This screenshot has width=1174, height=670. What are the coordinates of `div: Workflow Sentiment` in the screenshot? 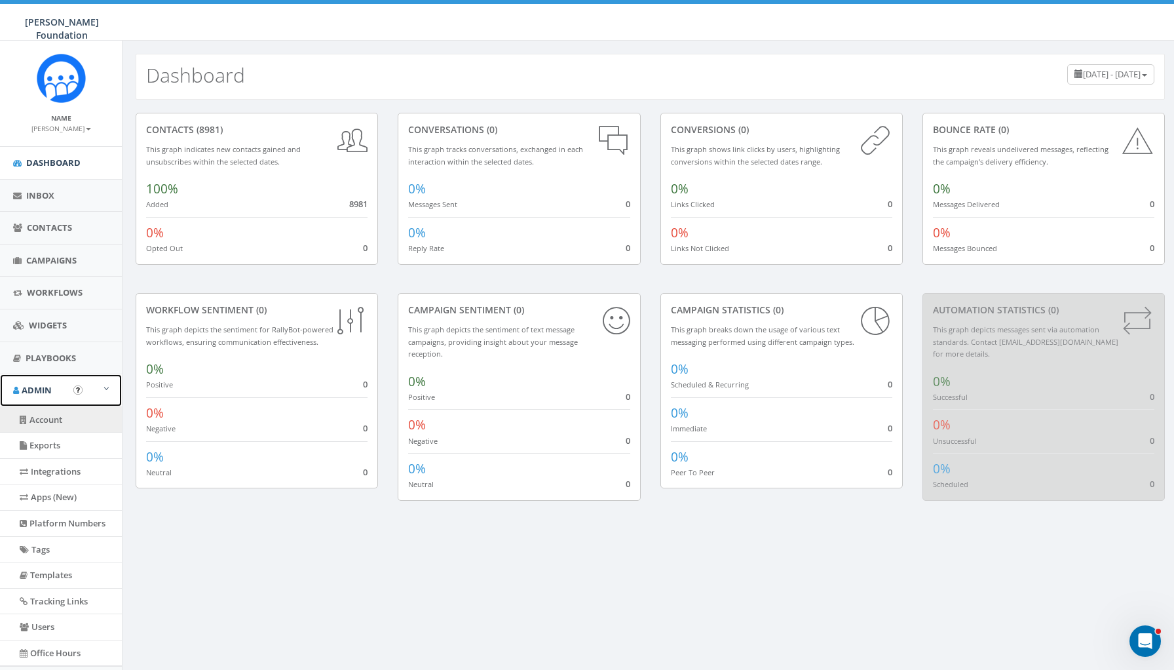 It's located at (257, 310).